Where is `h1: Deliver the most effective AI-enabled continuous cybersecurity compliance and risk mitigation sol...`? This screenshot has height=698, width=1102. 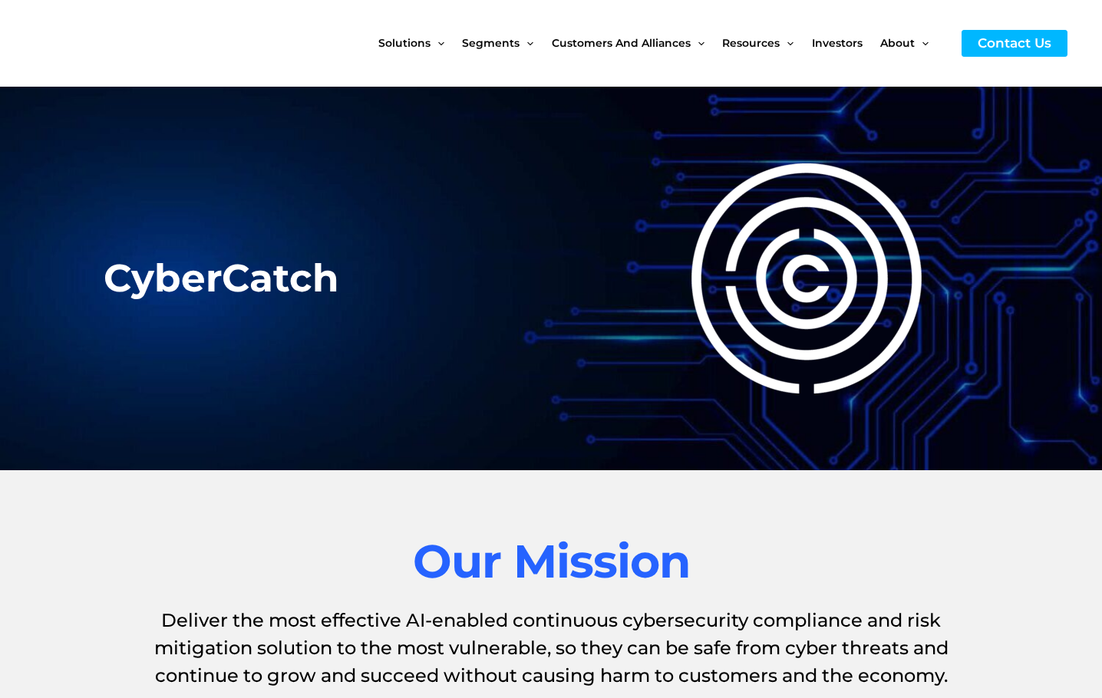
h1: Deliver the most effective AI-enabled continuous cybersecurity compliance and risk mitigation sol... is located at coordinates (551, 648).